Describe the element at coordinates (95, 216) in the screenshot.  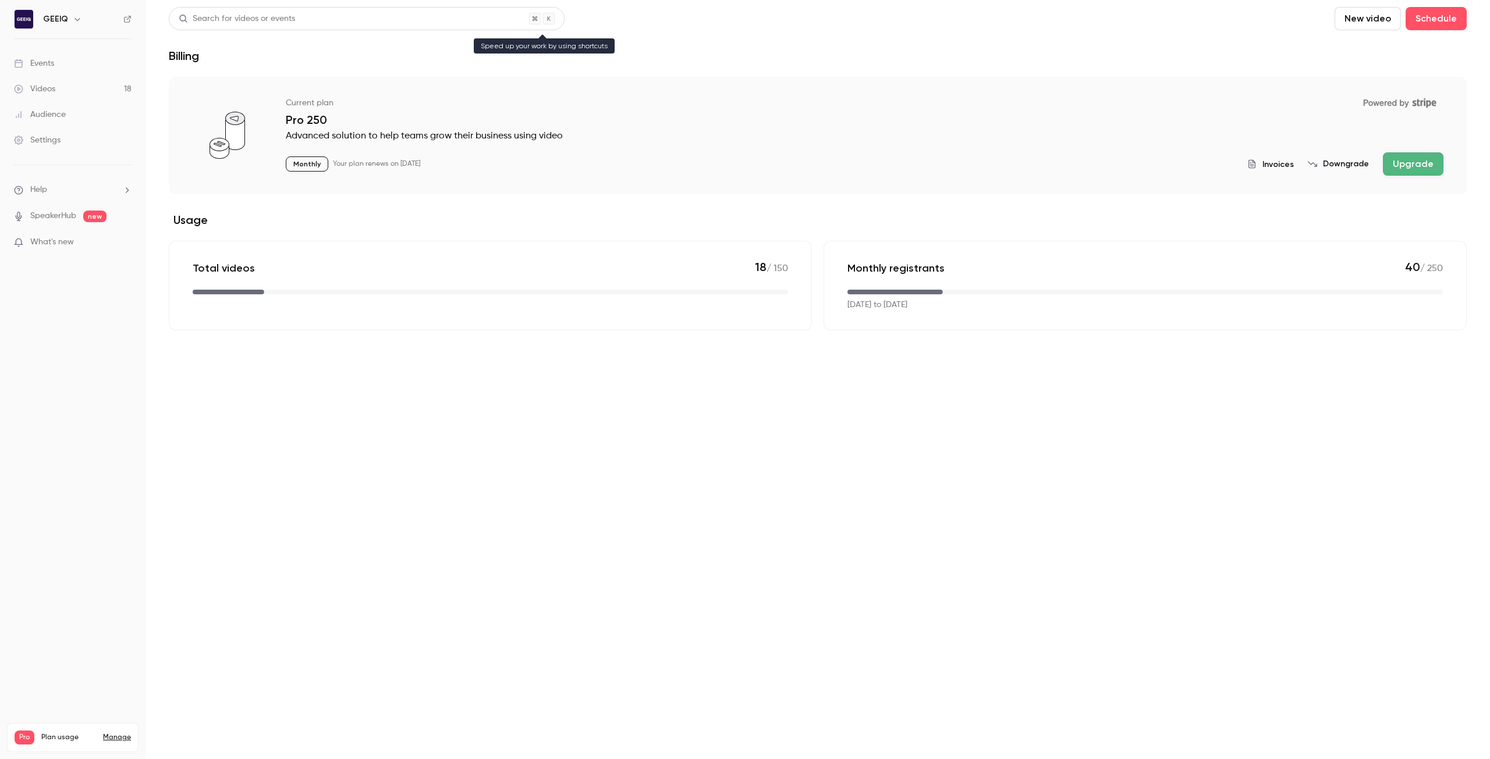
I see `span: new` at that location.